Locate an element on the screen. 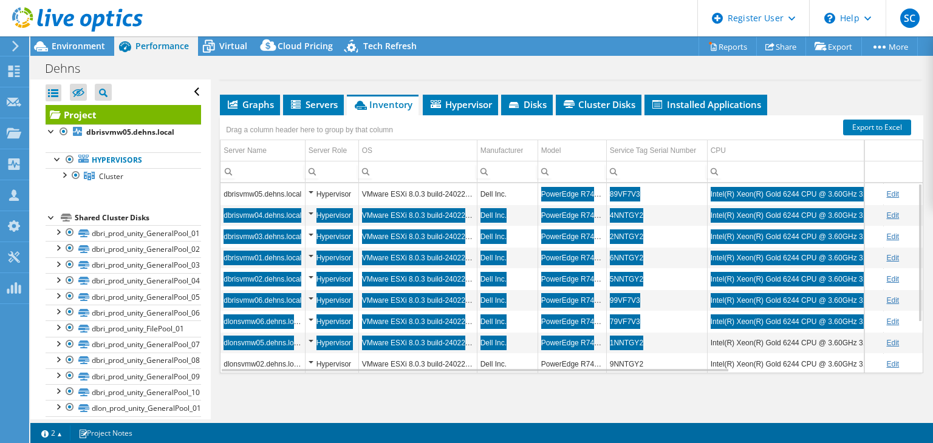 The image size is (933, 443). span: SC is located at coordinates (910, 18).